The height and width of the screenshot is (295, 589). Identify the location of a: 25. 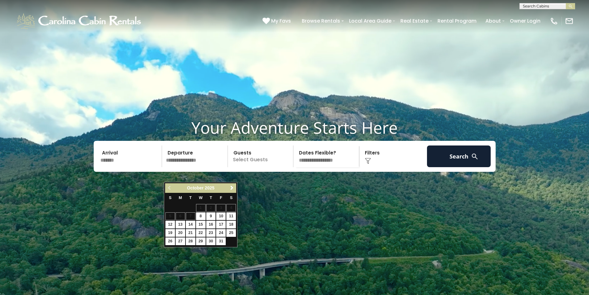
(231, 232).